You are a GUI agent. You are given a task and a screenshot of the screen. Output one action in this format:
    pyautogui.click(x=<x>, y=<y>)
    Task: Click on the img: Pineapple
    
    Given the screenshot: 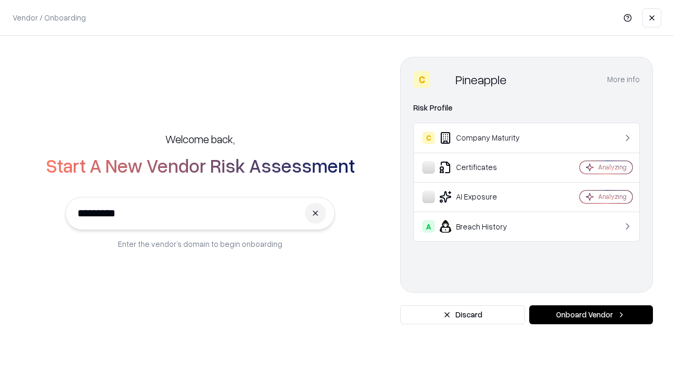 What is the action you would take?
    pyautogui.click(x=443, y=80)
    